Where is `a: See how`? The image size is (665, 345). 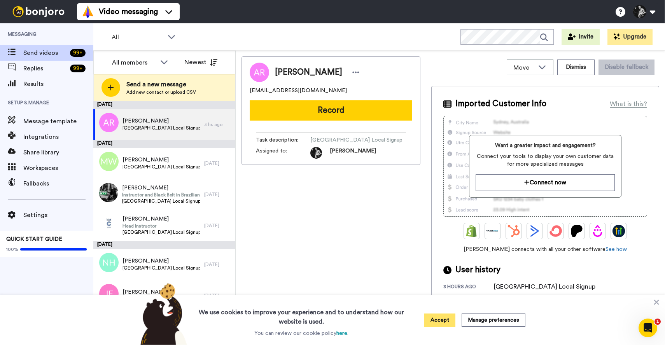 a: See how is located at coordinates (616, 249).